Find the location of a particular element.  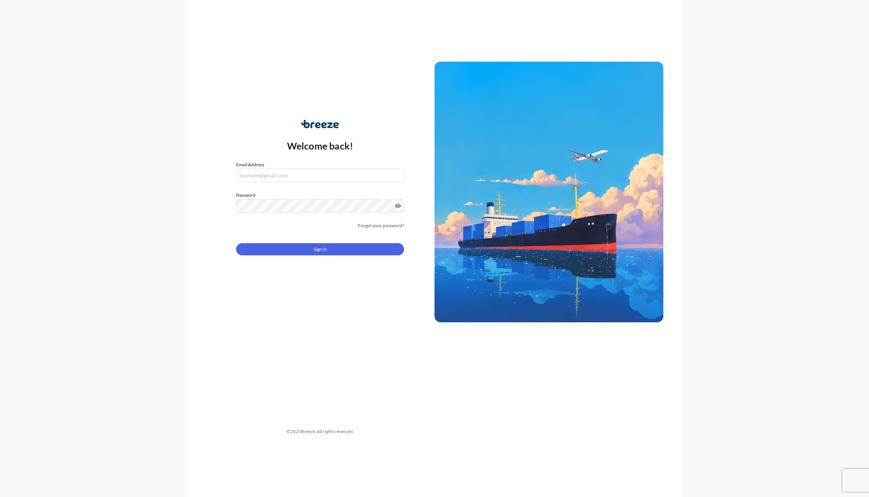

div: © 2025 Breeze. All rights reserved. is located at coordinates (320, 431).